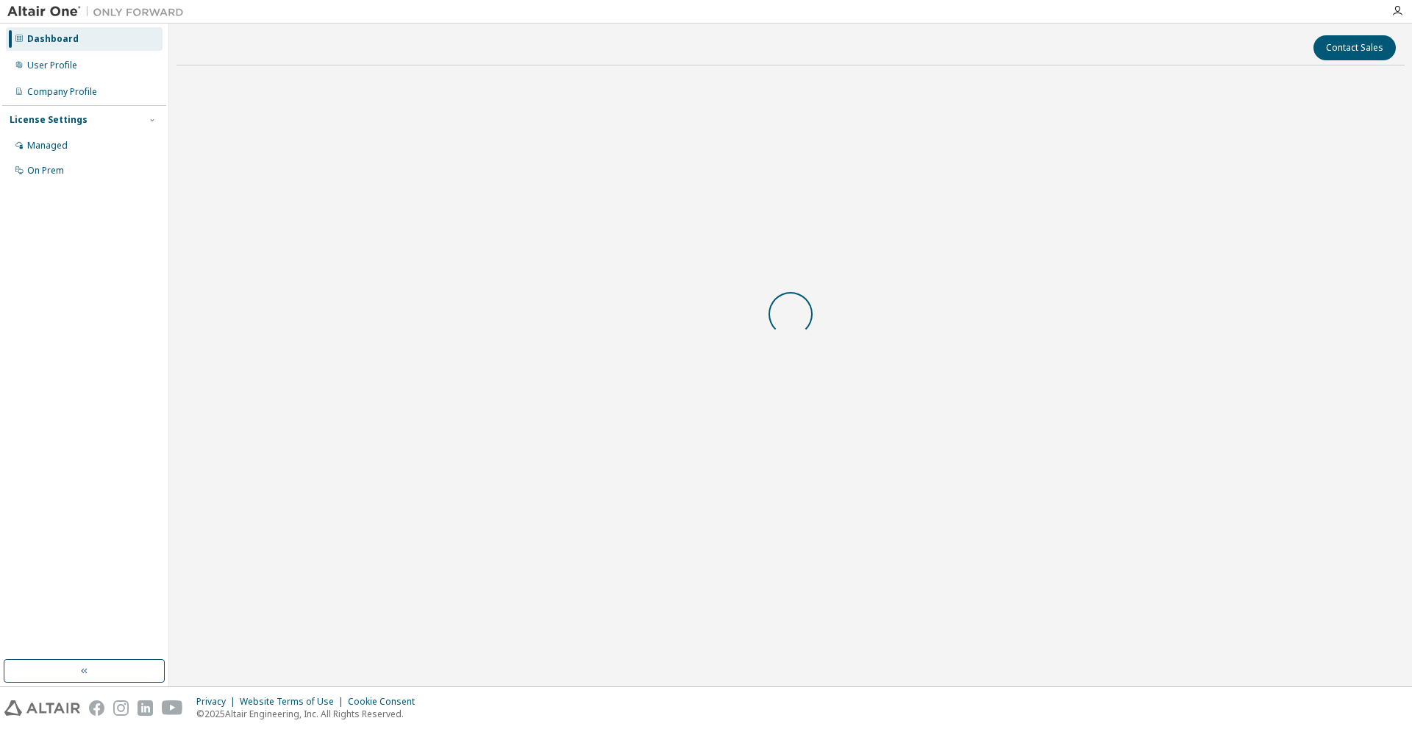  Describe the element at coordinates (385, 701) in the screenshot. I see `div: Cookie Consent` at that location.